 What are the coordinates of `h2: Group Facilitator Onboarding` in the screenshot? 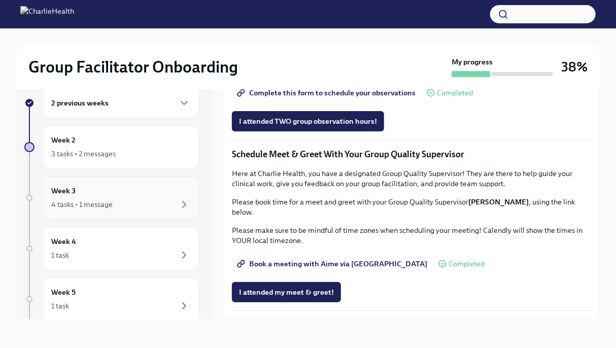 It's located at (133, 67).